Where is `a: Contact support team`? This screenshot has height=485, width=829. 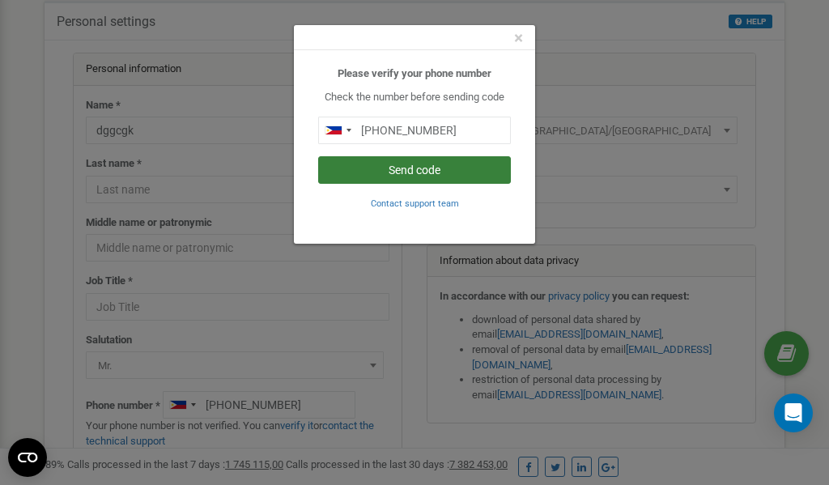
a: Contact support team is located at coordinates (414, 202).